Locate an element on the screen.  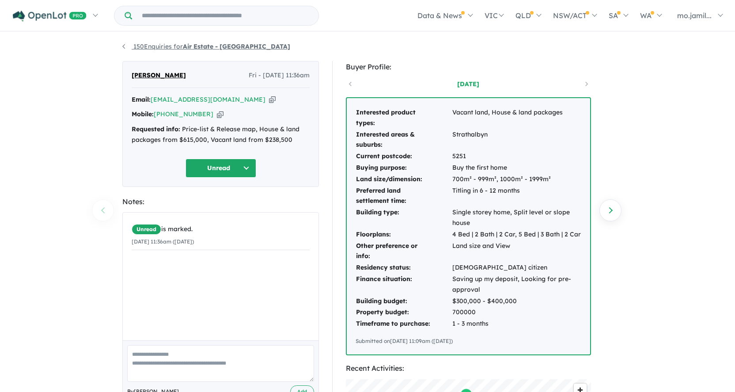
td: Vacant land, House & land packages is located at coordinates (517, 118).